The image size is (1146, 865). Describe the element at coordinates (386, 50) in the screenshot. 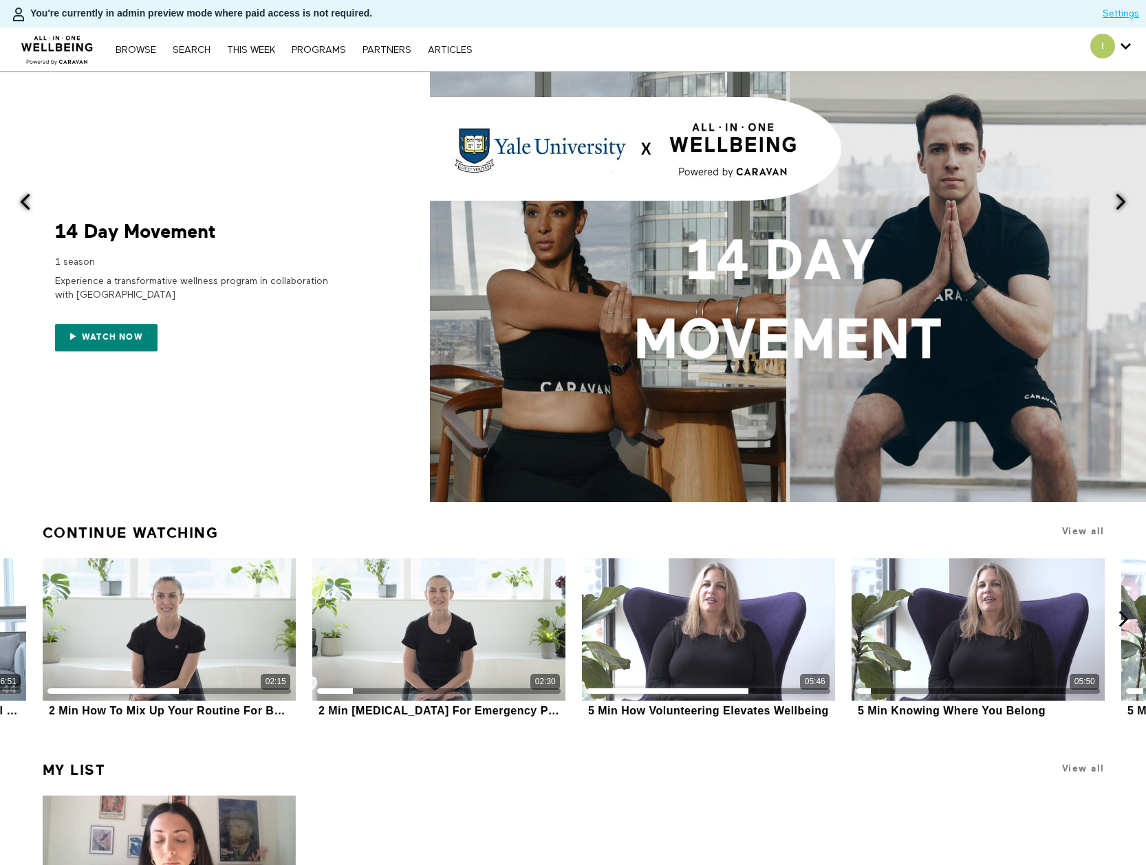

I see `a: PARTNERS` at that location.